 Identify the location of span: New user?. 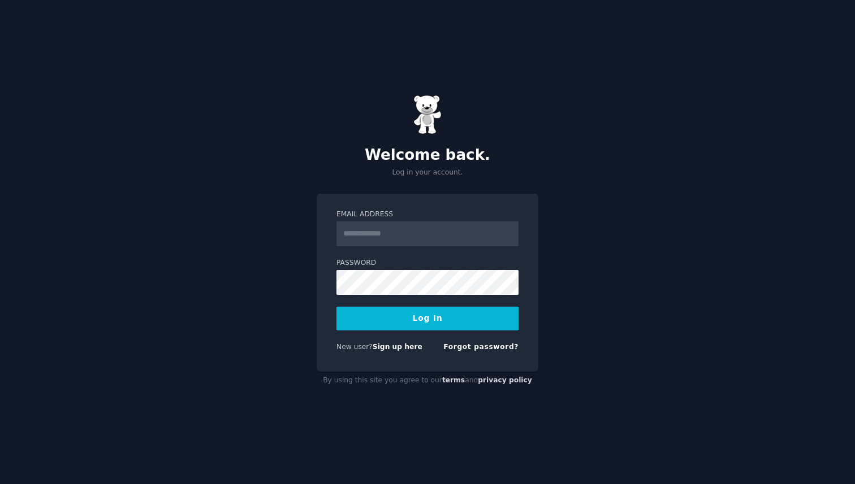
(354, 347).